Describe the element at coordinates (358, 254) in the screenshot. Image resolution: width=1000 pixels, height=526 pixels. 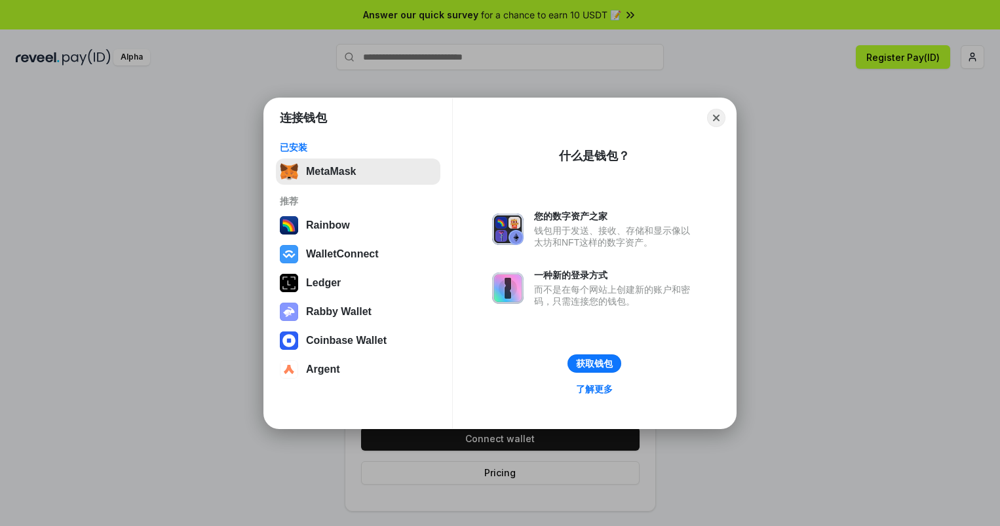
I see `button: WalletConnect` at that location.